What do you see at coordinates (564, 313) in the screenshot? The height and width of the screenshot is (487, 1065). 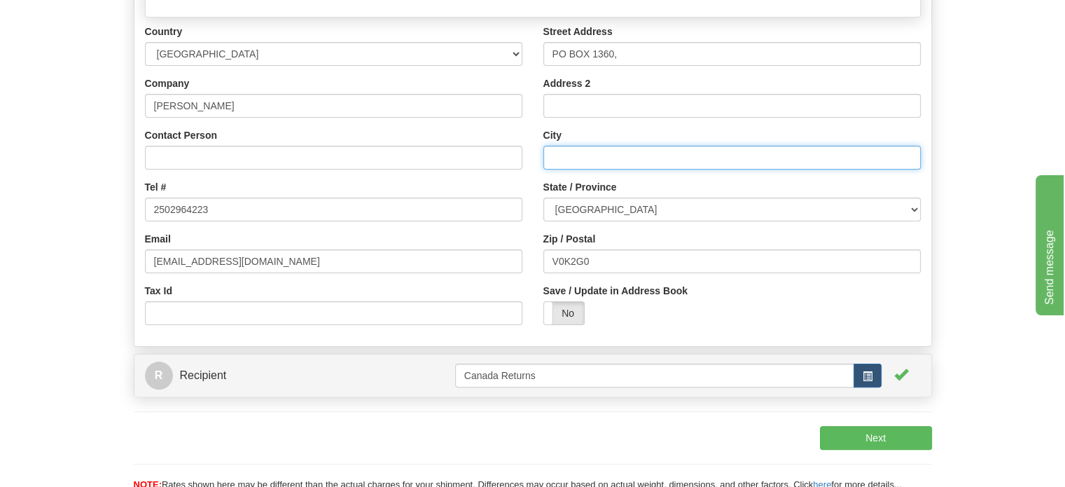 I see `label: No` at bounding box center [564, 313].